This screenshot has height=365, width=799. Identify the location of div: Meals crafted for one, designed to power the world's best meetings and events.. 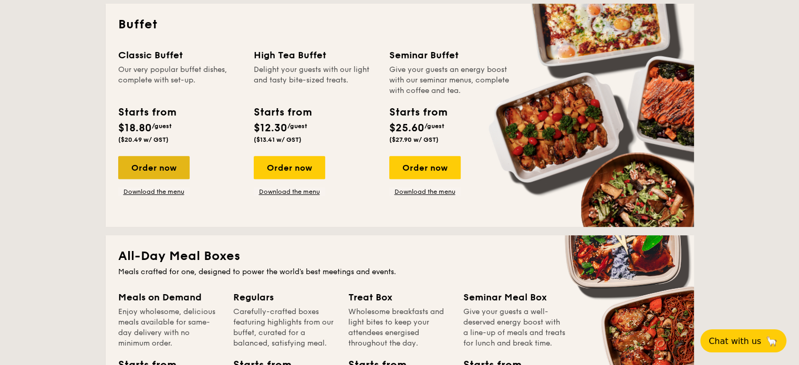
(400, 272).